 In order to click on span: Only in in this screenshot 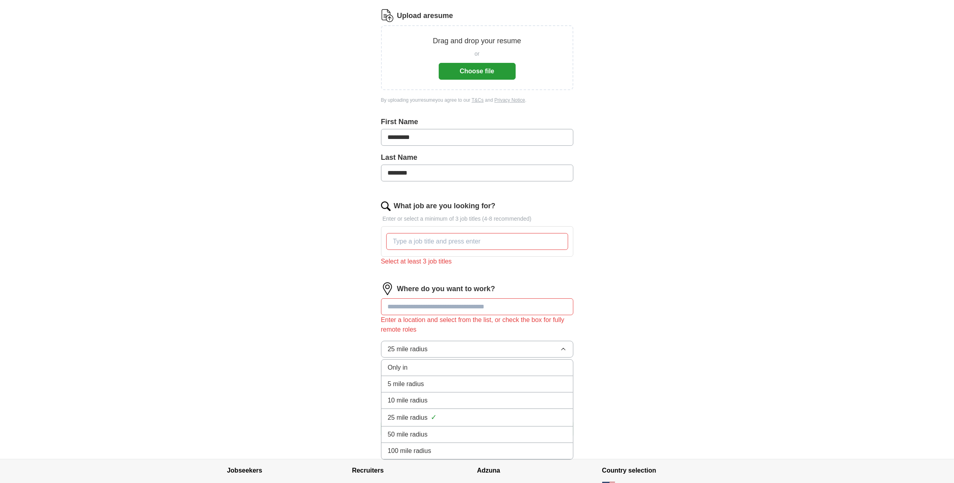, I will do `click(398, 368)`.